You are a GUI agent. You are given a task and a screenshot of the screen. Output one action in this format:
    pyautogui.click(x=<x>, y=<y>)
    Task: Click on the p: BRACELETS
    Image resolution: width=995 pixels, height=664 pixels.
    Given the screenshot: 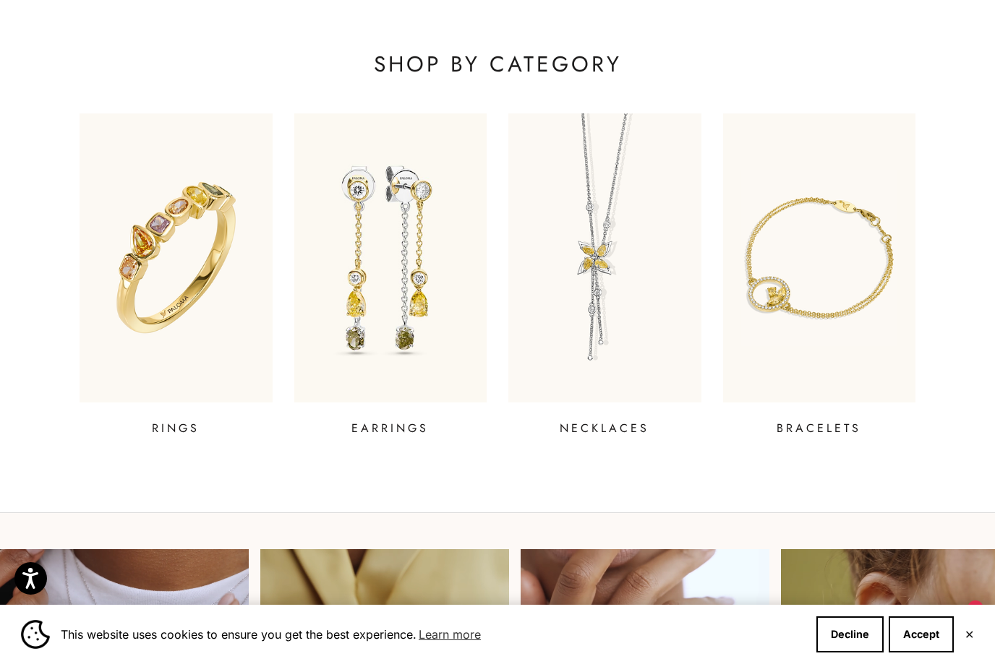 What is the action you would take?
    pyautogui.click(x=818, y=429)
    